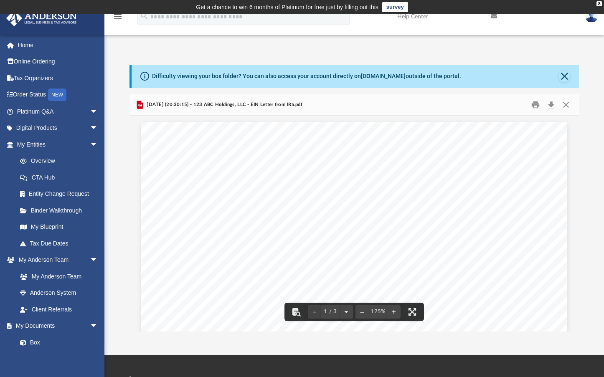 This screenshot has height=377, width=604. Describe the element at coordinates (59, 227) in the screenshot. I see `a: My Blueprint` at that location.